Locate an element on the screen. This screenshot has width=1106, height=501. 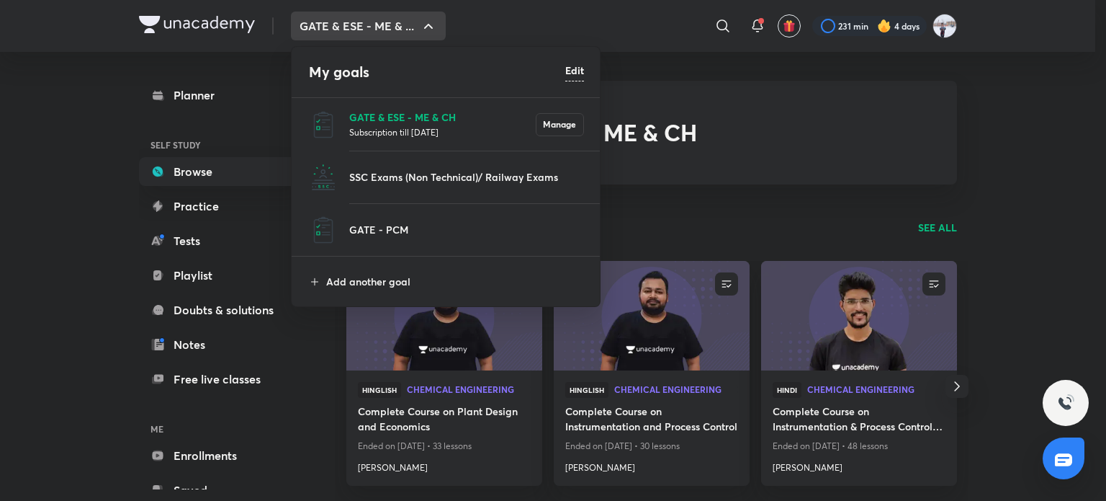
h6: Edit is located at coordinates (575, 70).